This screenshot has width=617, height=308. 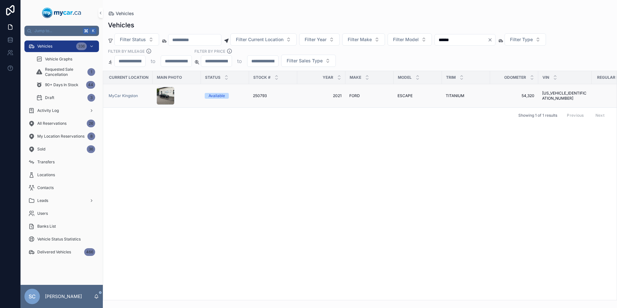 I want to click on a: TITANIUM, so click(x=466, y=96).